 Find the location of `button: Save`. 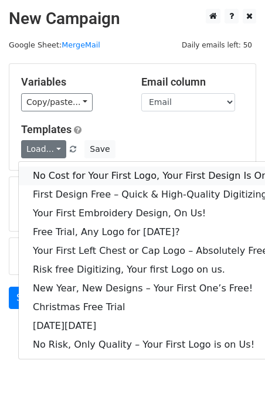

button: Save is located at coordinates (100, 149).